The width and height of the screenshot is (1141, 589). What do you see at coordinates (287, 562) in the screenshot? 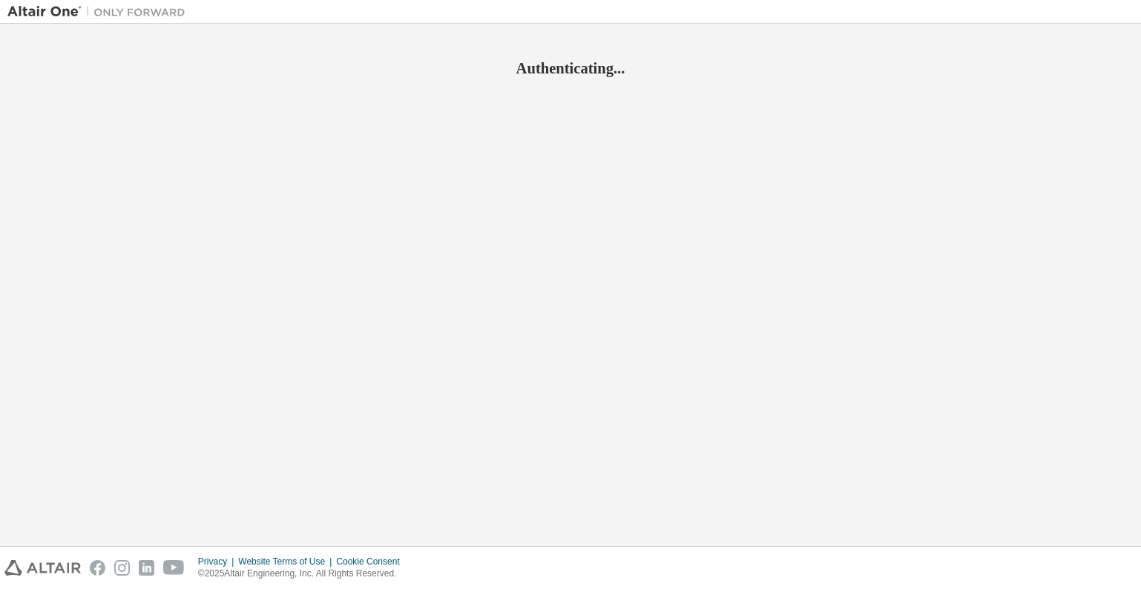
I see `div: Website Terms of Use` at bounding box center [287, 562].